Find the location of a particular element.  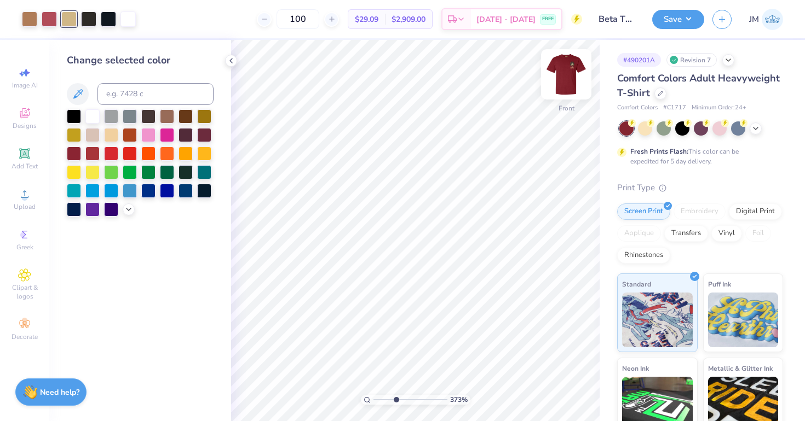

a: JM is located at coordinates (766, 19).